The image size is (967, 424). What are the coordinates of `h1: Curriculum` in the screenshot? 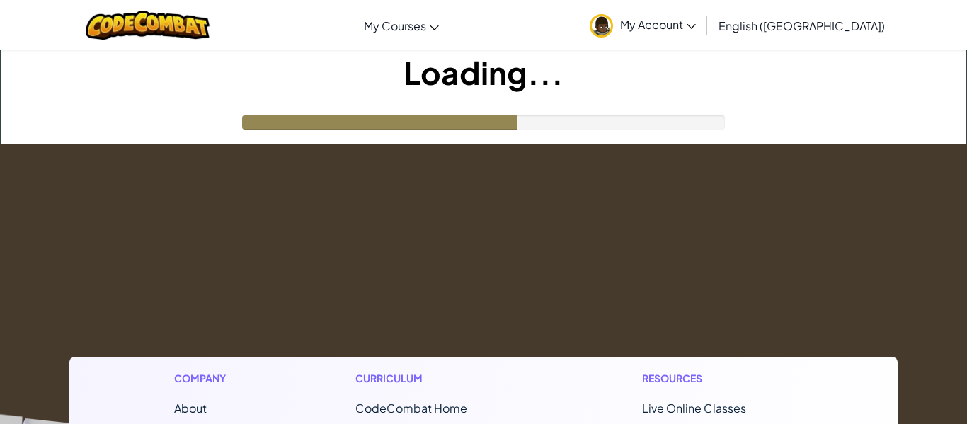 It's located at (441, 378).